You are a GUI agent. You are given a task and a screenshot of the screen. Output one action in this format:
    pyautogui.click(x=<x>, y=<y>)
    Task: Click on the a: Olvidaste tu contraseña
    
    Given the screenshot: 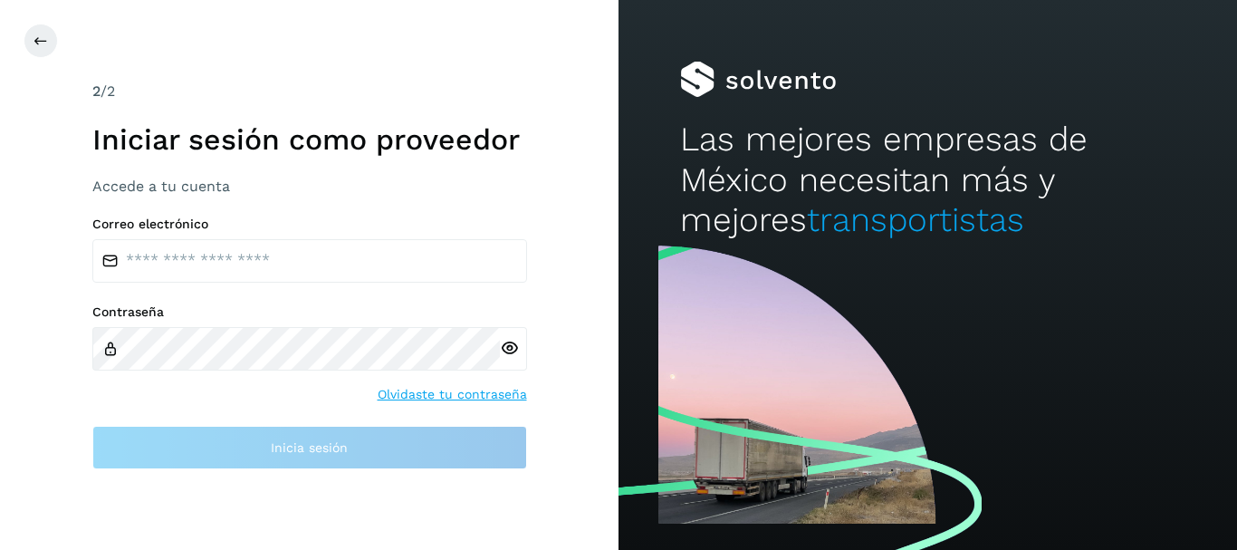 What is the action you would take?
    pyautogui.click(x=452, y=394)
    